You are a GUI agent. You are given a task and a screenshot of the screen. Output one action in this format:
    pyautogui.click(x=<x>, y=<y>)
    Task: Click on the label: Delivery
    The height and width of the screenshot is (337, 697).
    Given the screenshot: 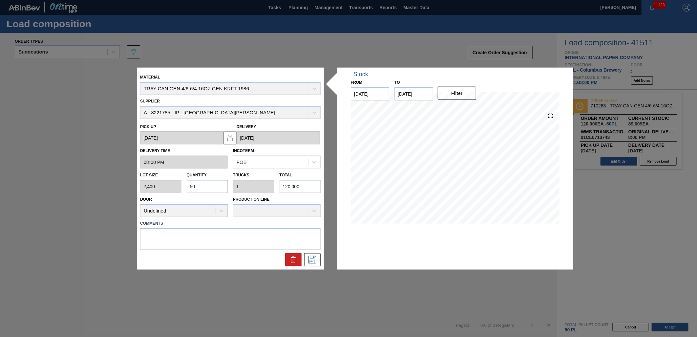 What is the action you would take?
    pyautogui.click(x=247, y=126)
    